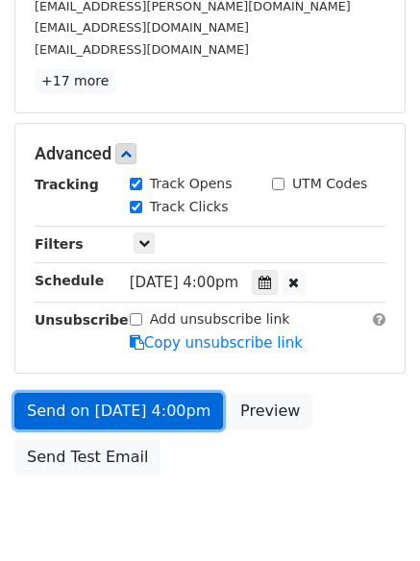 The height and width of the screenshot is (561, 420). I want to click on label: Track Clicks, so click(189, 207).